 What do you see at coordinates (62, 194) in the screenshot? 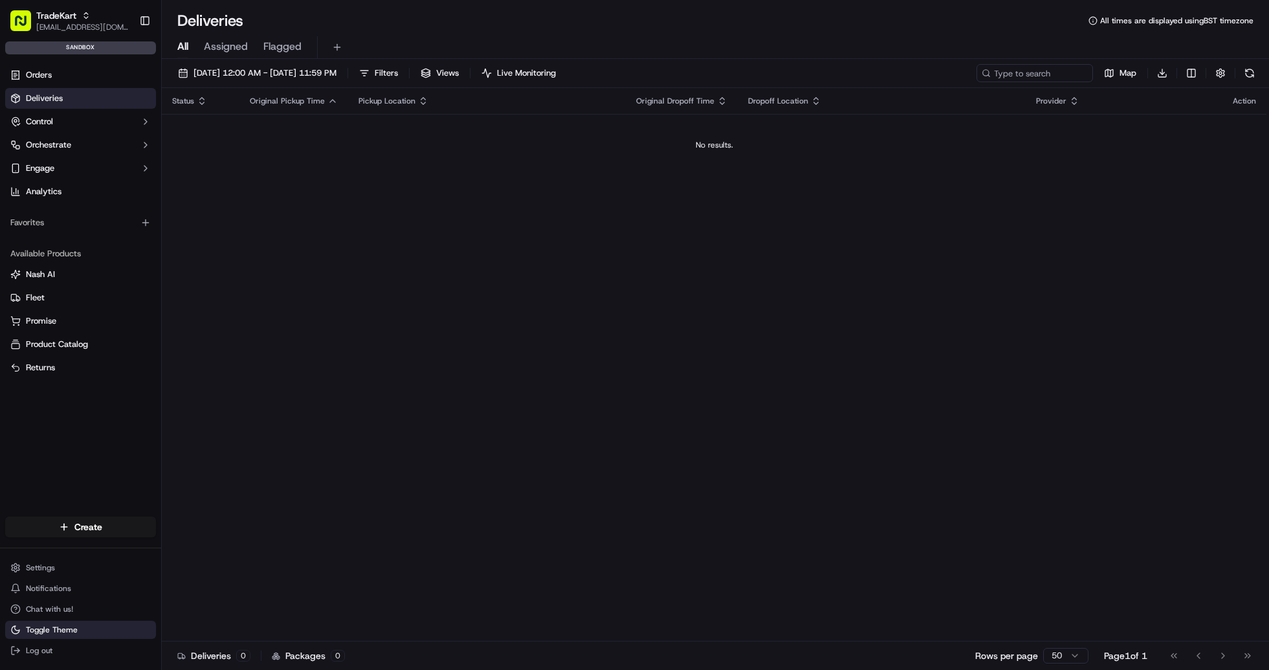
I see `span: Knowledge Base` at bounding box center [62, 194].